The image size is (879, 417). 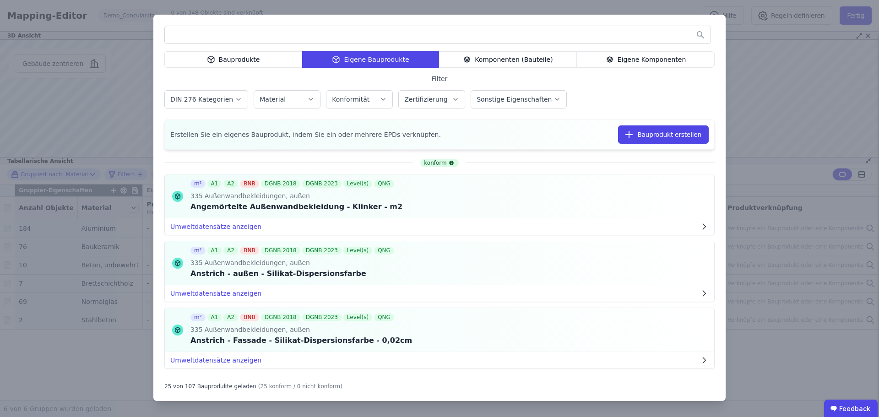 What do you see at coordinates (352, 99) in the screenshot?
I see `label: Konformität` at bounding box center [352, 99].